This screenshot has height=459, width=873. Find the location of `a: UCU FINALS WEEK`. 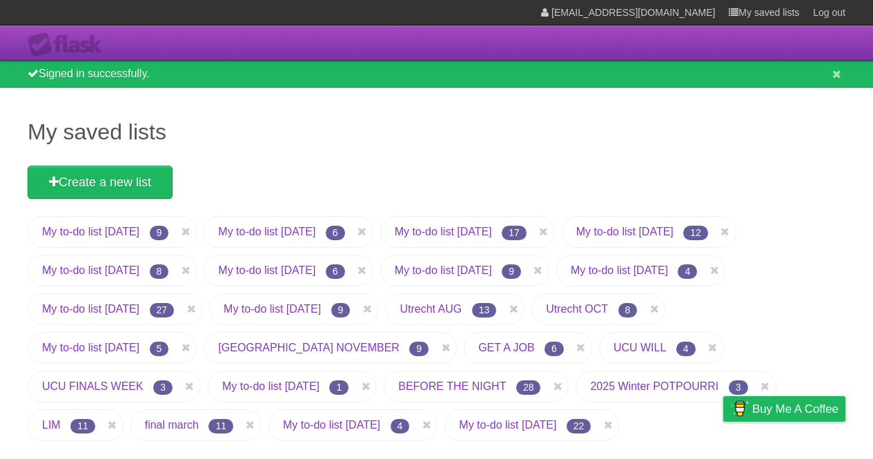

a: UCU FINALS WEEK is located at coordinates (92, 386).